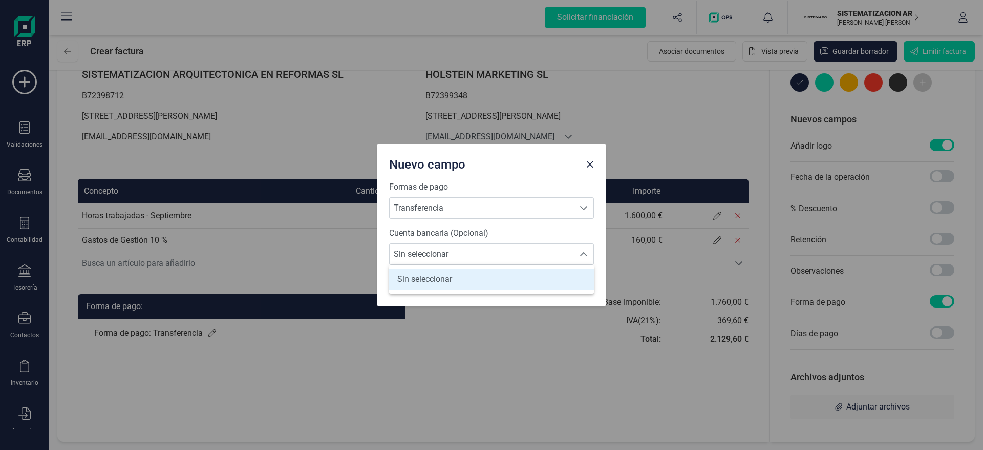  What do you see at coordinates (492, 279) in the screenshot?
I see `li: Sin seleccionar` at bounding box center [492, 279].